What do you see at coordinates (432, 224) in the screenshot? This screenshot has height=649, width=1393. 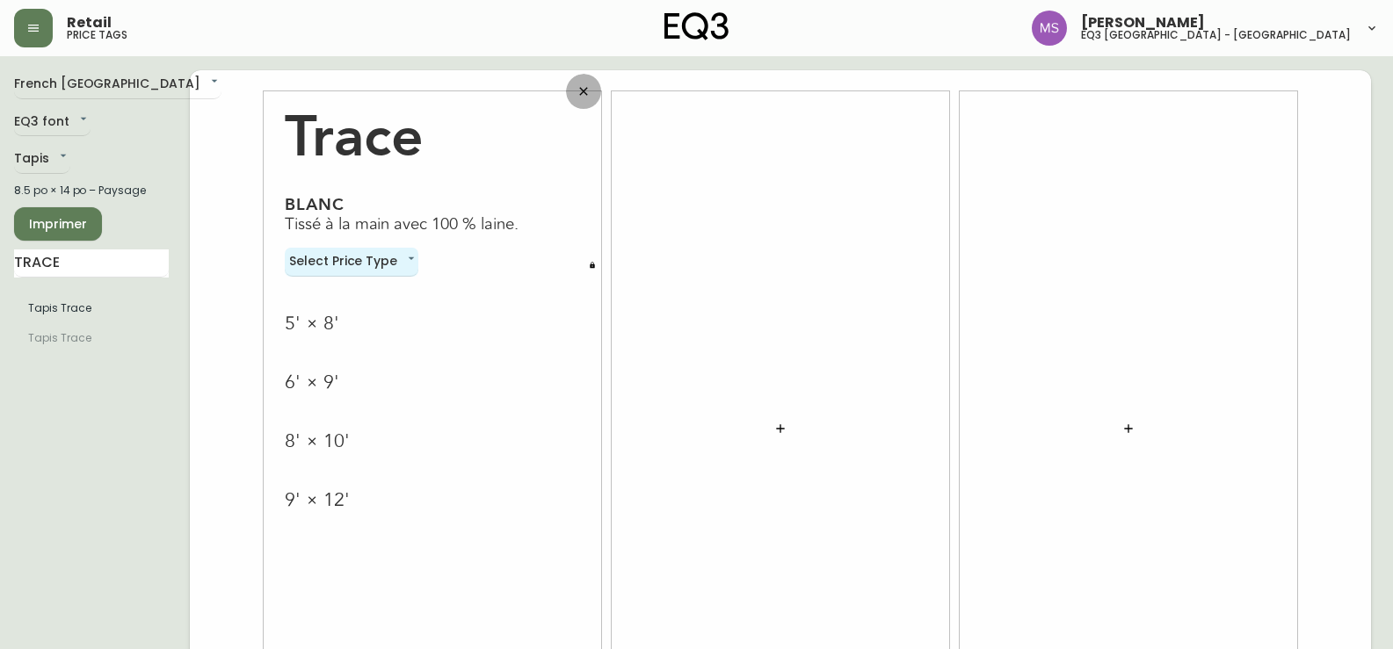 I see `div: Tissé à la main avec 100 % laine.` at bounding box center [432, 224].